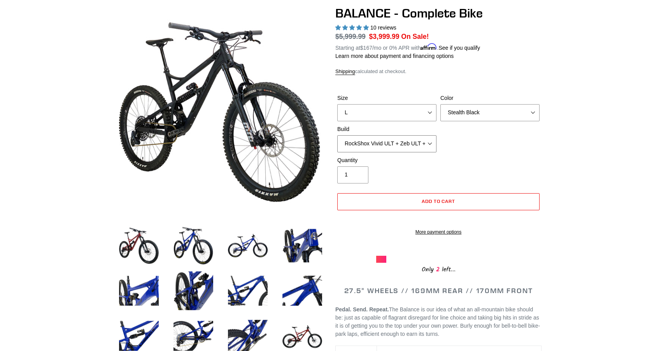 This screenshot has height=351, width=659. Describe the element at coordinates (437, 269) in the screenshot. I see `span: 2` at that location.